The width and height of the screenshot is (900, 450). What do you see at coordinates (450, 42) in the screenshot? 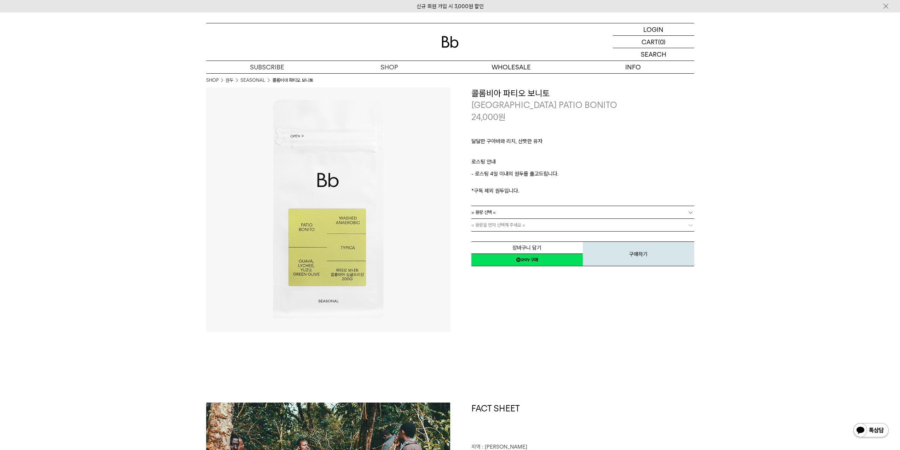
I see `img: 로고` at bounding box center [450, 42].